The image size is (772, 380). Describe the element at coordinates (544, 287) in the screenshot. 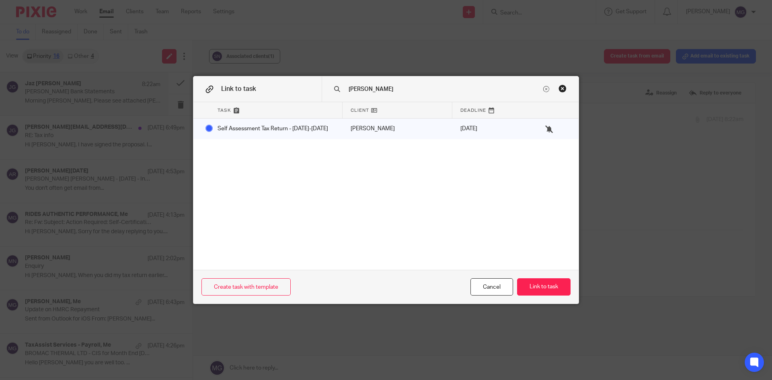

I see `button: Link to task` at that location.